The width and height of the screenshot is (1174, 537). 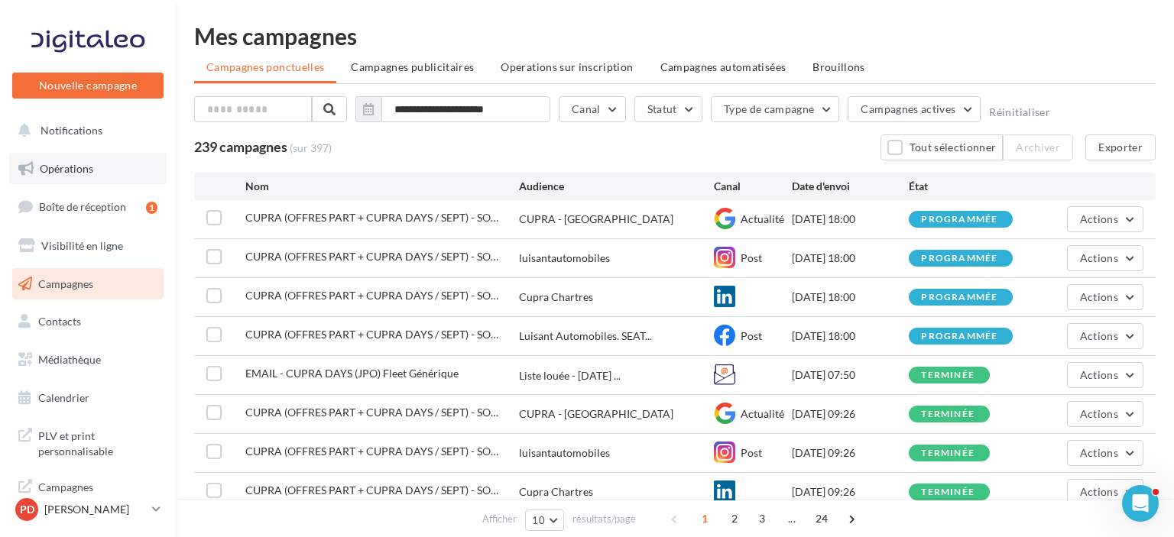 What do you see at coordinates (592, 109) in the screenshot?
I see `button: Canal` at bounding box center [592, 109].